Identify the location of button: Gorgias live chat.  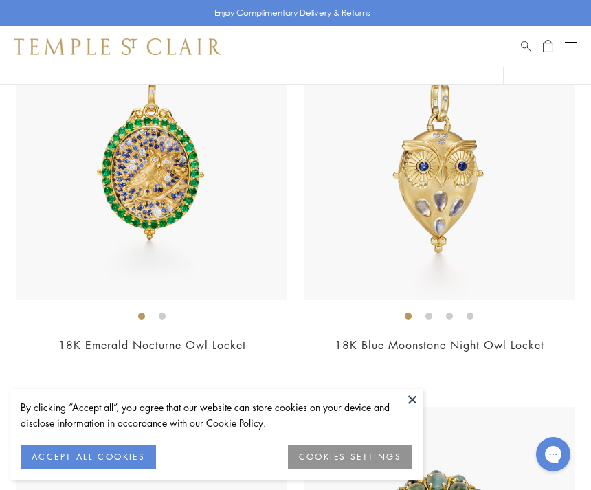
(24, 22).